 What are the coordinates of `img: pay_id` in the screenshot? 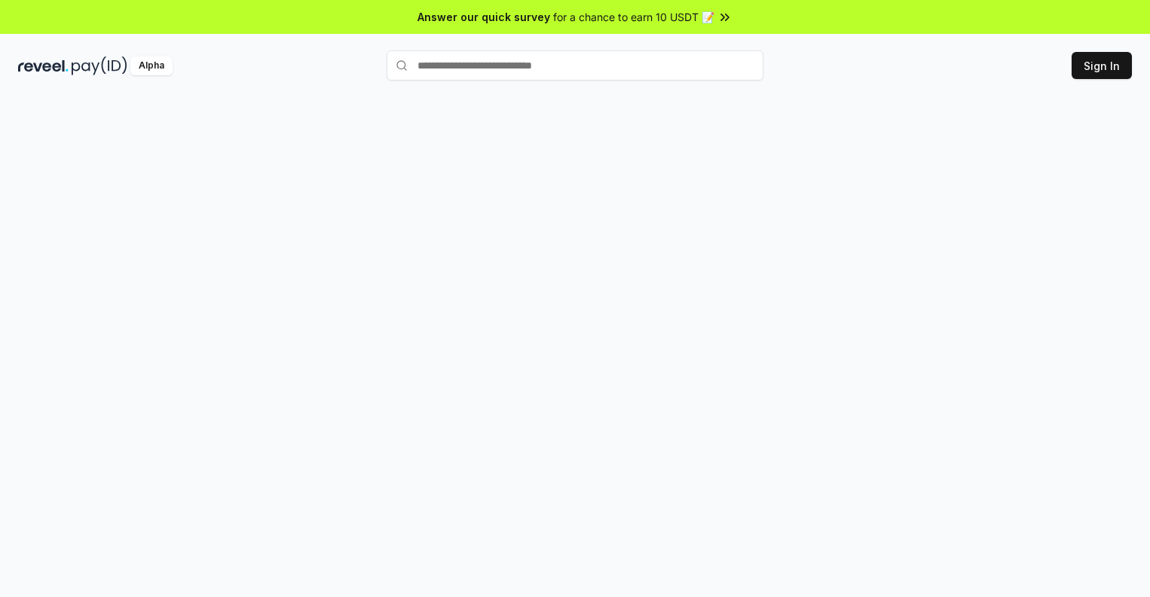 It's located at (99, 66).